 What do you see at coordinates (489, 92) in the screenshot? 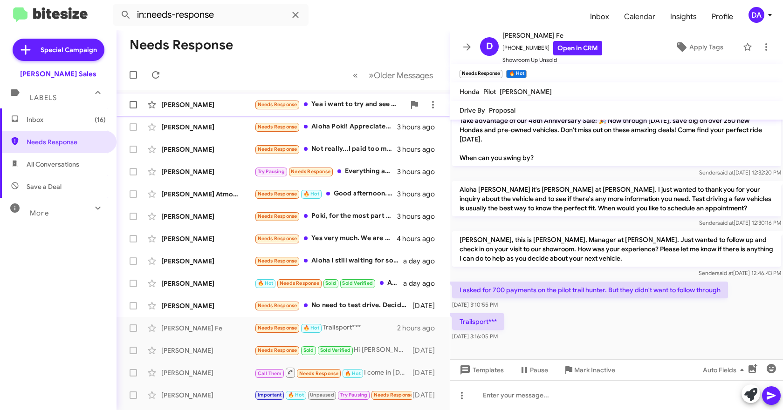
I see `span: Pilot` at bounding box center [489, 92].